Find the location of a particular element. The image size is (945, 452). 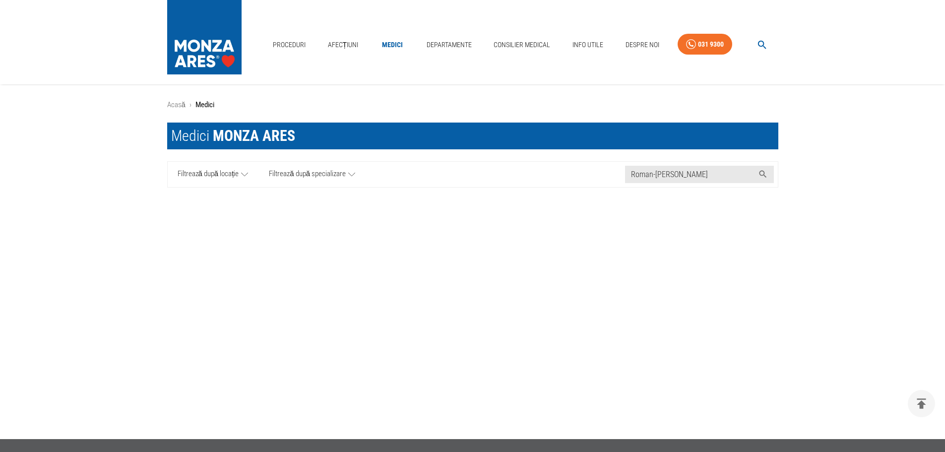

a: Departamente is located at coordinates (449, 45).